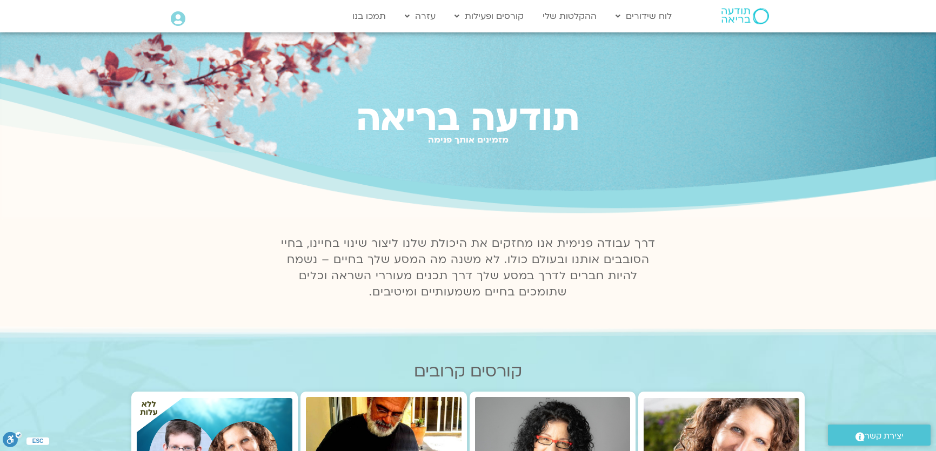  What do you see at coordinates (879, 435) in the screenshot?
I see `a: יצירת קשר` at bounding box center [879, 435].